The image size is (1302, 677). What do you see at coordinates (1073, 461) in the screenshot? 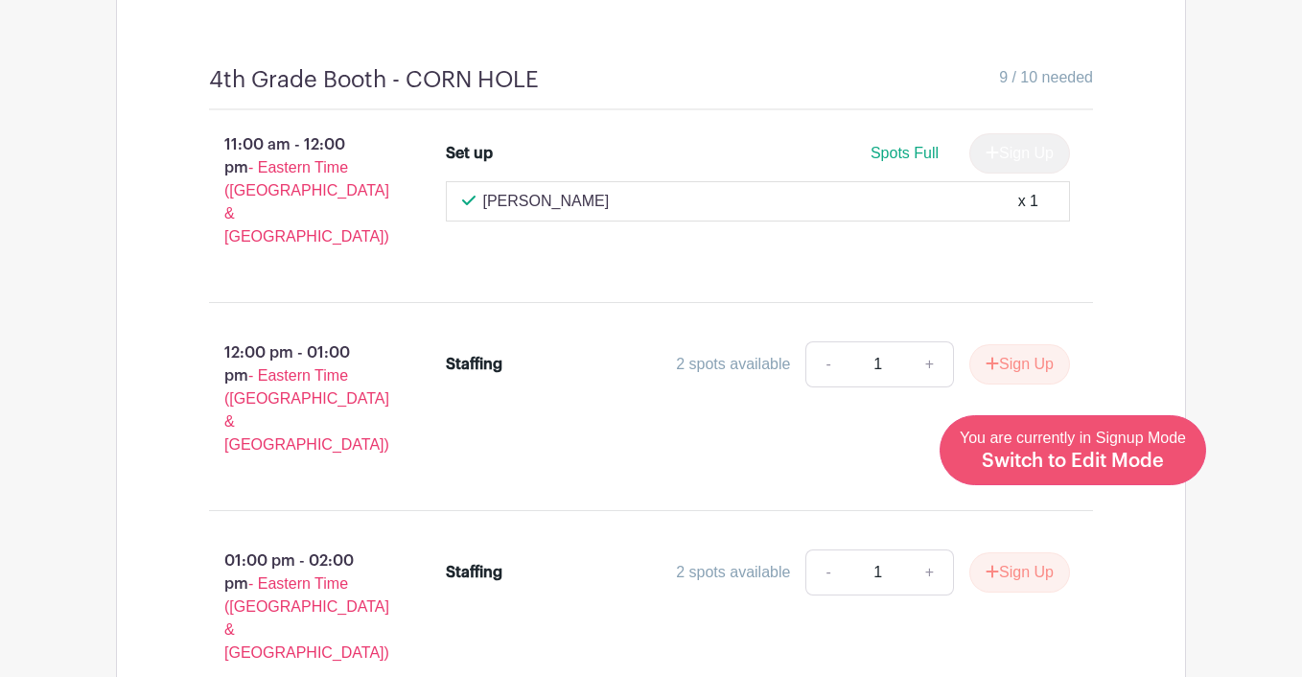
I see `span: Switch to Edit Mode` at bounding box center [1073, 461].